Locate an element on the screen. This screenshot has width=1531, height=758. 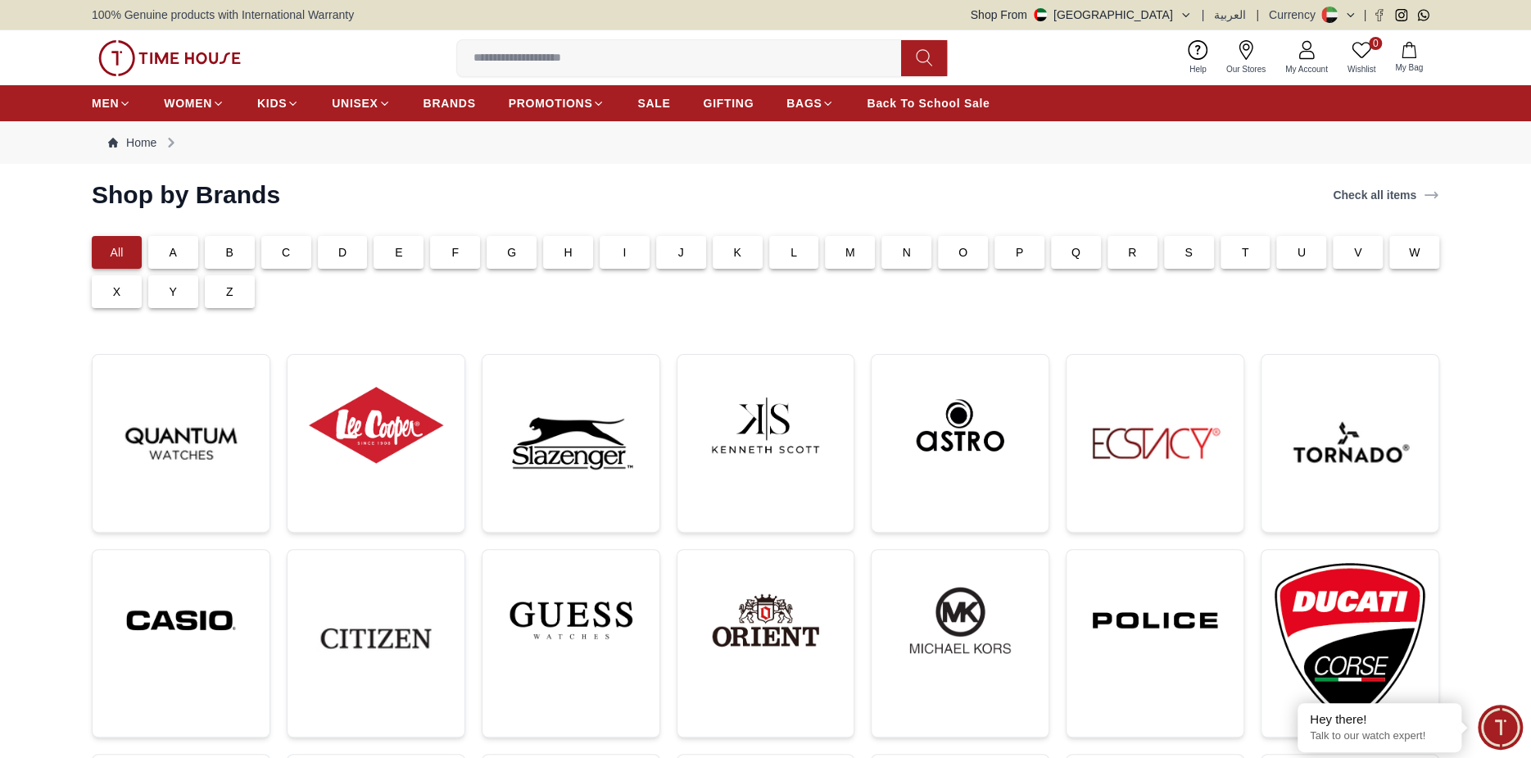
p: All is located at coordinates (116, 252).